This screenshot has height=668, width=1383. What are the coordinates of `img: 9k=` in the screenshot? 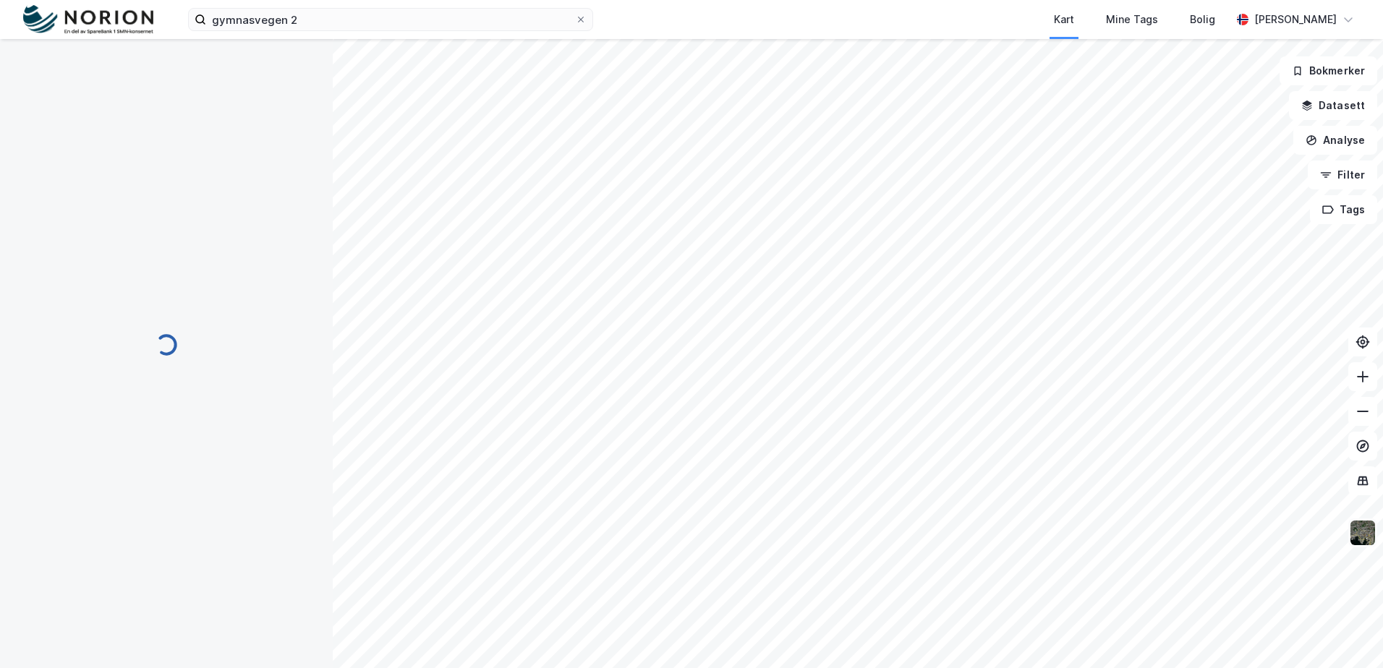 It's located at (1362, 533).